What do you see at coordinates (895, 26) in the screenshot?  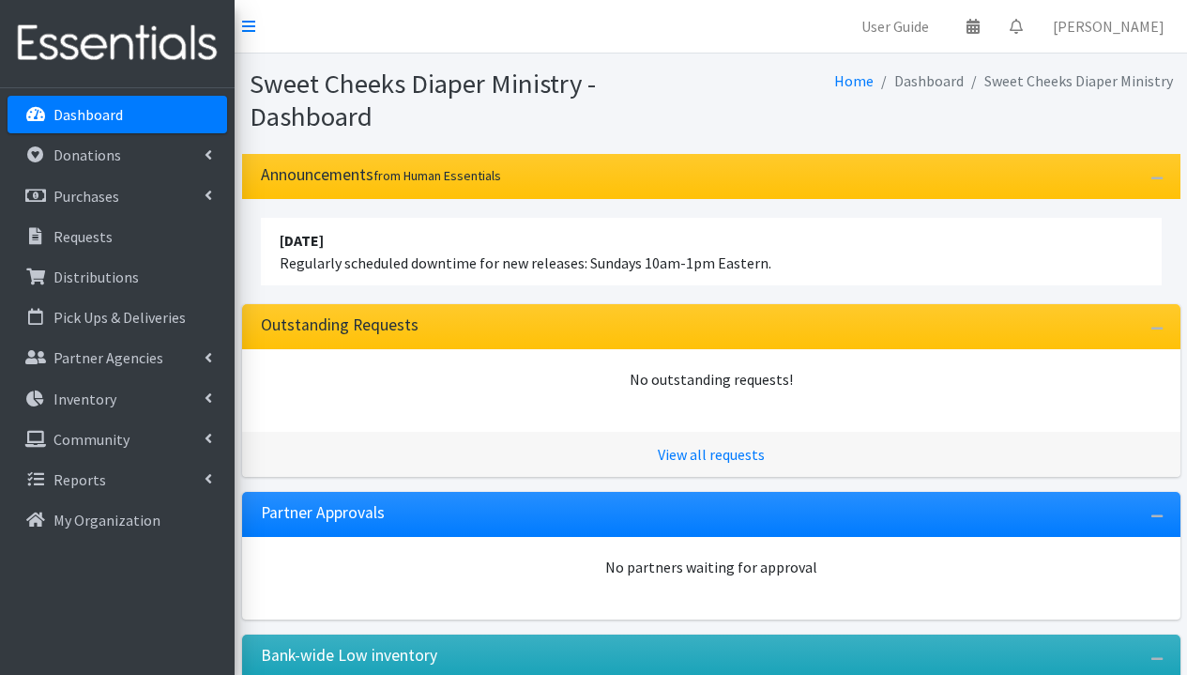 I see `a: User Guide` at bounding box center [895, 26].